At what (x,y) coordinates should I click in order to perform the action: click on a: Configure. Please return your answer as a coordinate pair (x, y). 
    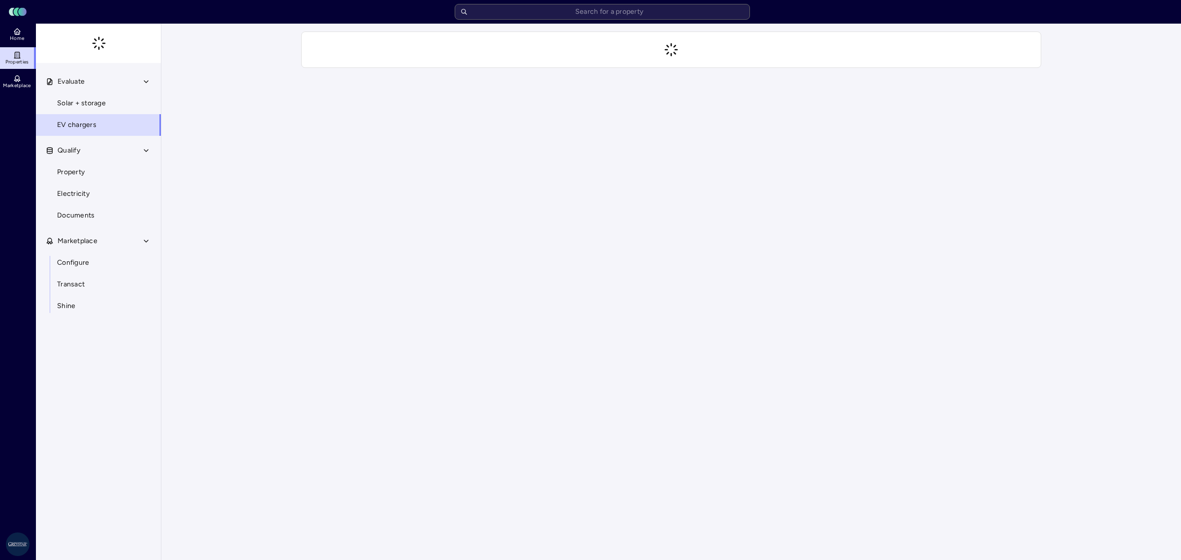
    Looking at the image, I should click on (98, 263).